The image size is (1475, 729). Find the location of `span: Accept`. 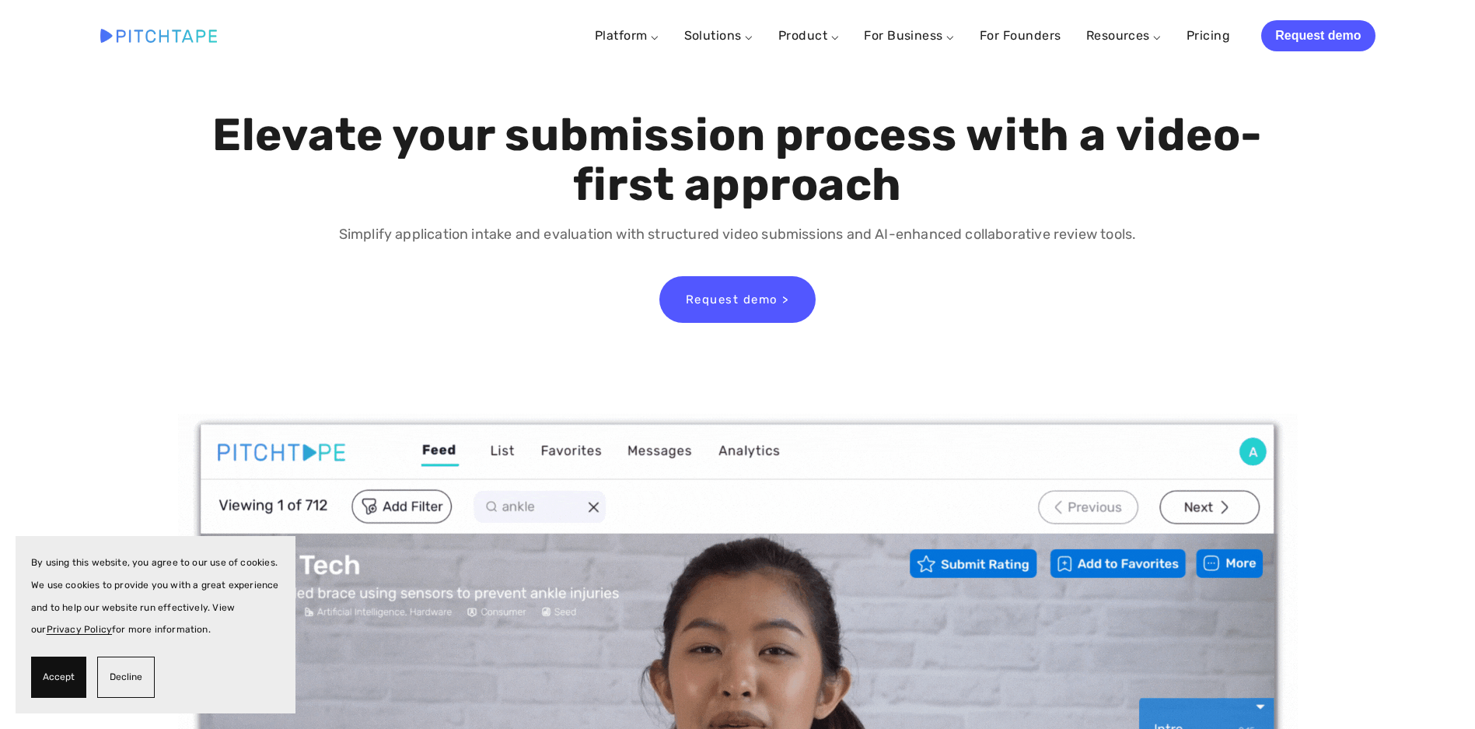

span: Accept is located at coordinates (58, 676).